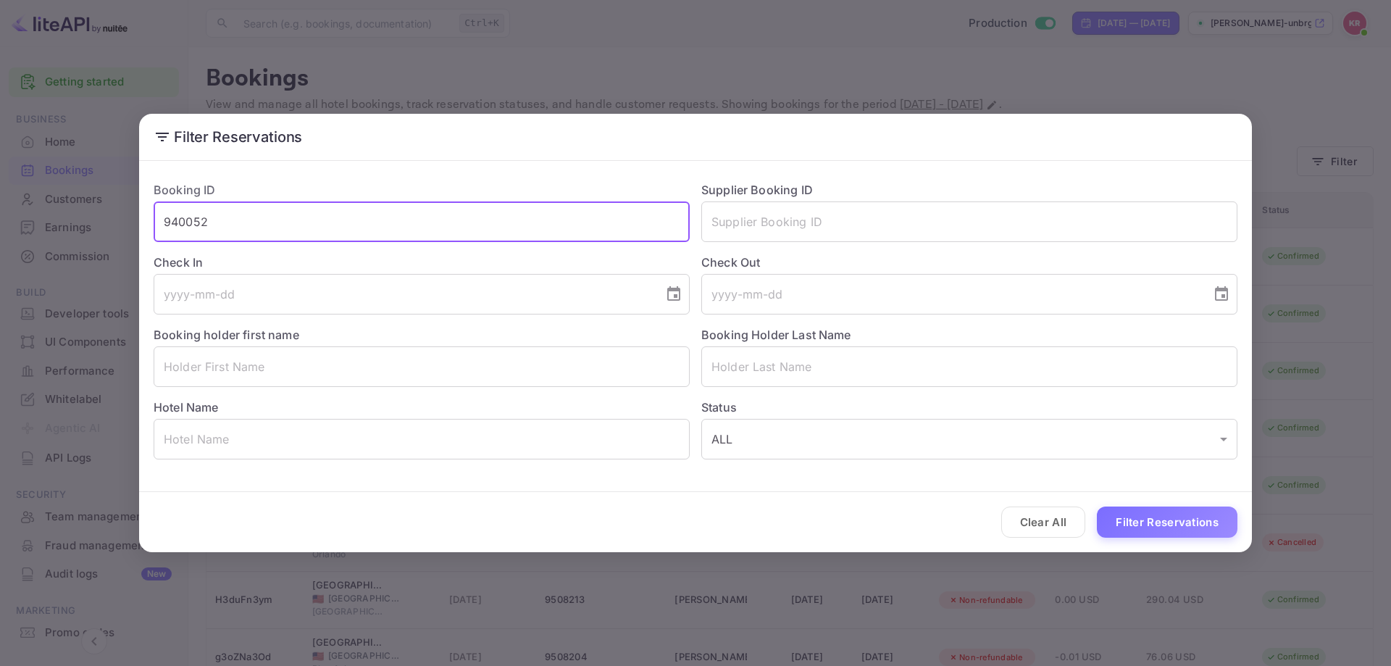 The height and width of the screenshot is (666, 1391). I want to click on div: ALL, so click(970, 439).